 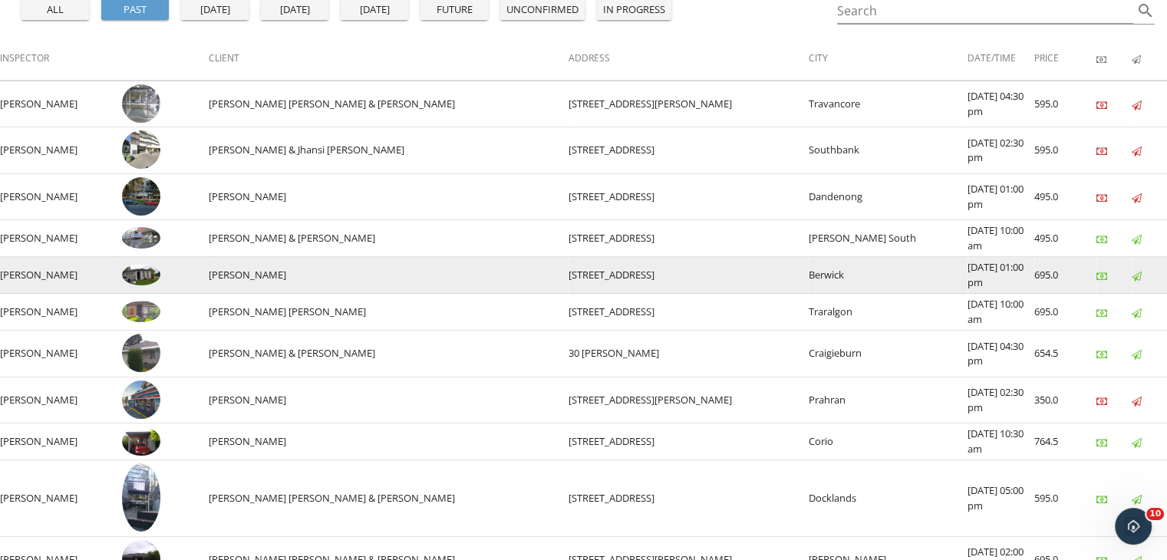 I want to click on td: Corio, so click(x=888, y=442).